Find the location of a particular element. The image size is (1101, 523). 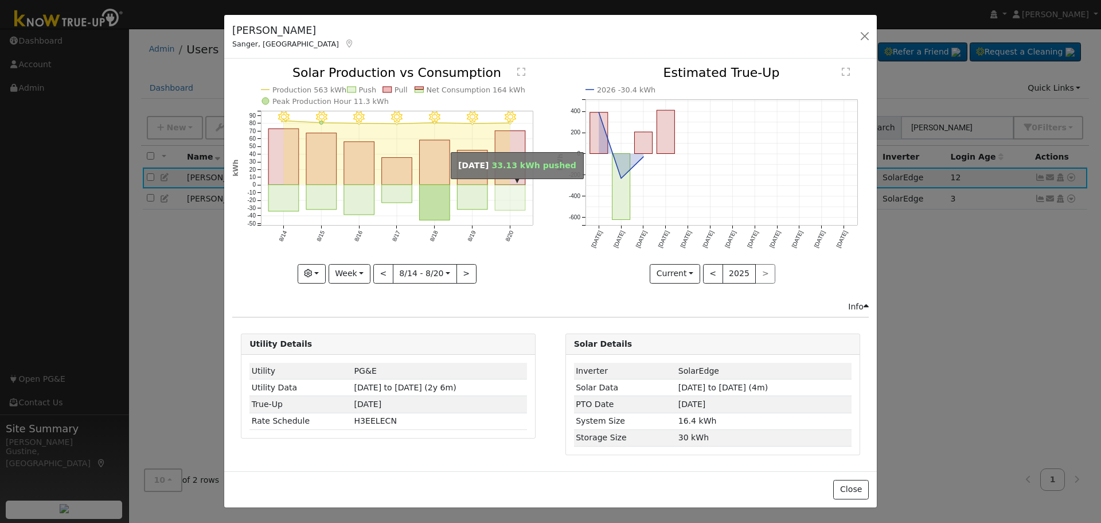

text: 2026 -30.4 kWh is located at coordinates (626, 89).